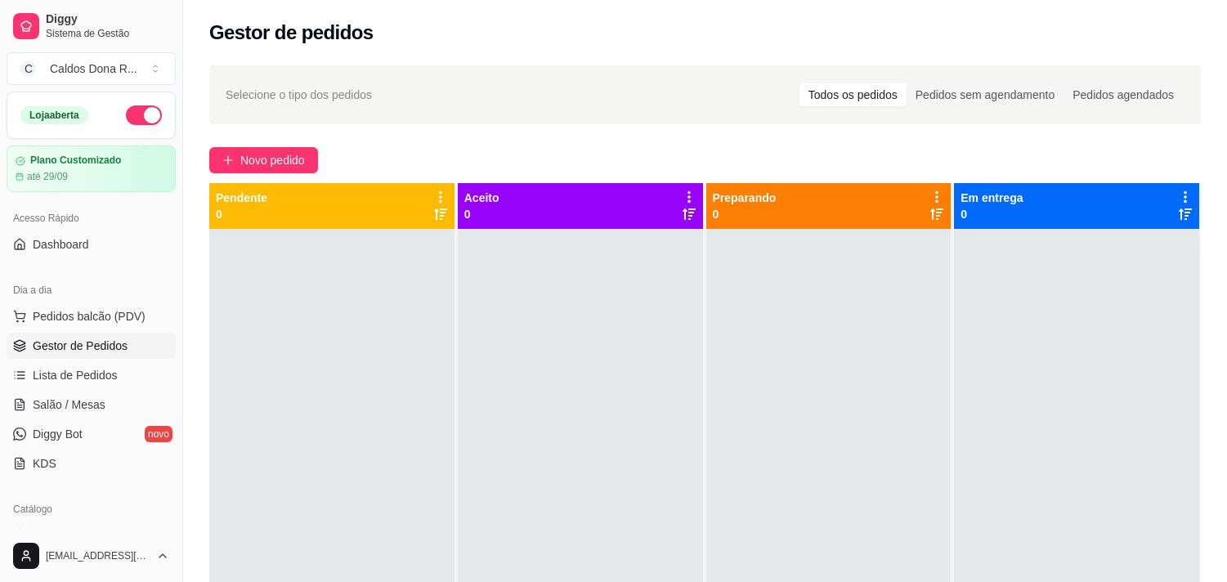 This screenshot has width=1227, height=582. What do you see at coordinates (992, 198) in the screenshot?
I see `p: Em entrega` at bounding box center [992, 198].